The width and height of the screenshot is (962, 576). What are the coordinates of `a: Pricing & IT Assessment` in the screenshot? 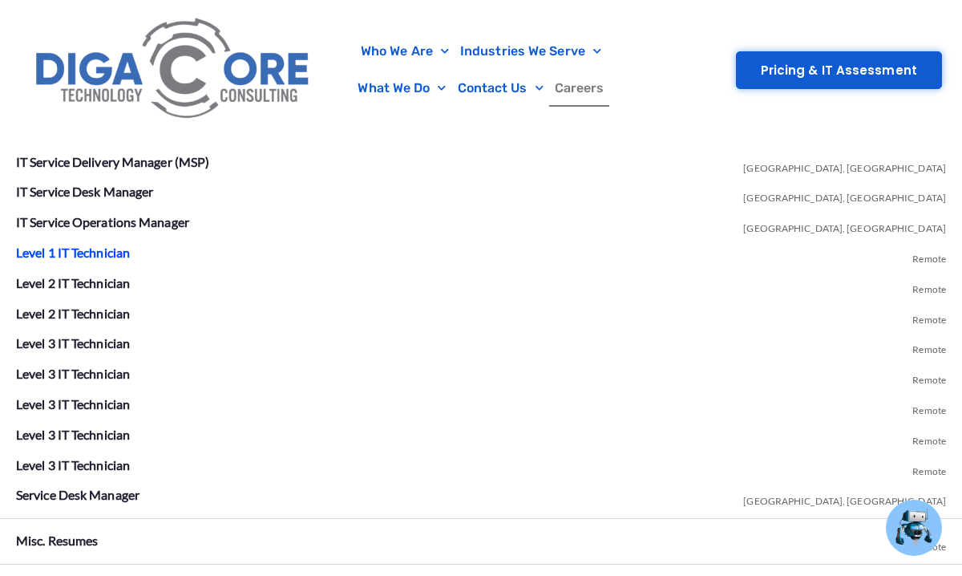 It's located at (839, 70).